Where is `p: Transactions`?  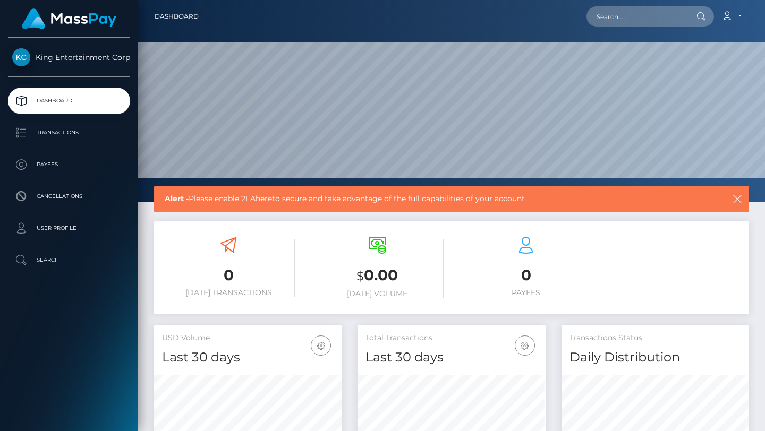 p: Transactions is located at coordinates (69, 133).